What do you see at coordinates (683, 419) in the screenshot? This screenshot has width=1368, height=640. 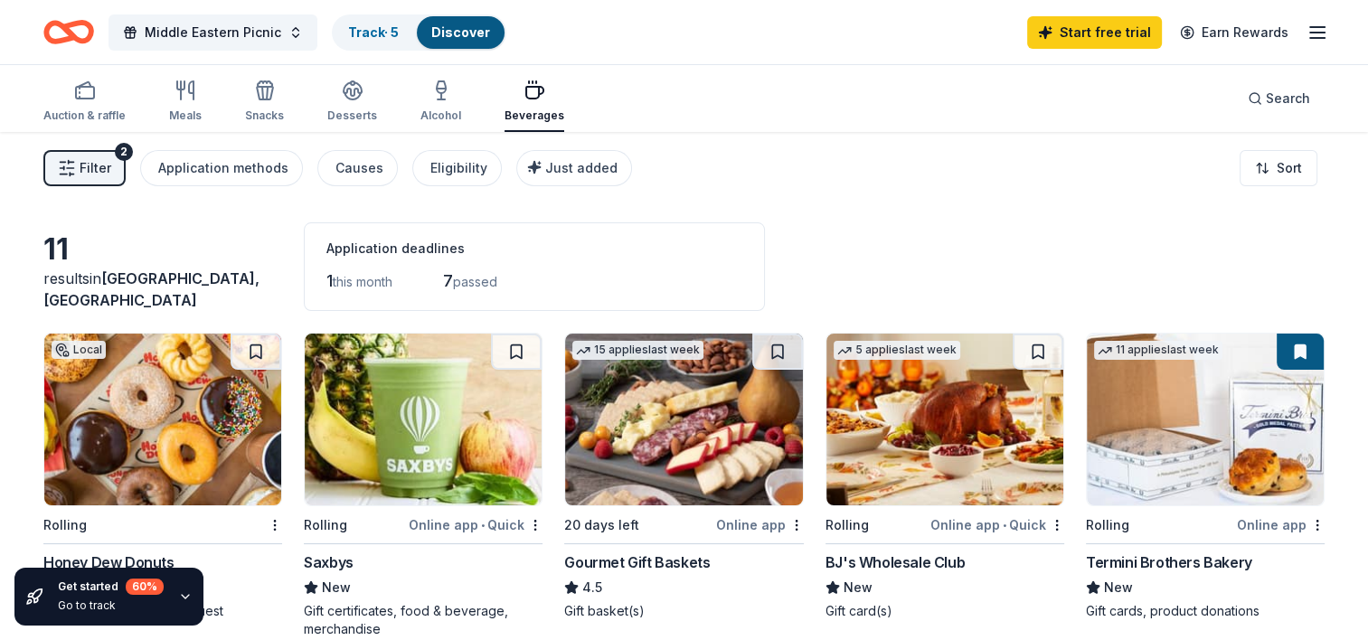 I see `img: Image for Gourmet Gift Baskets` at bounding box center [683, 419].